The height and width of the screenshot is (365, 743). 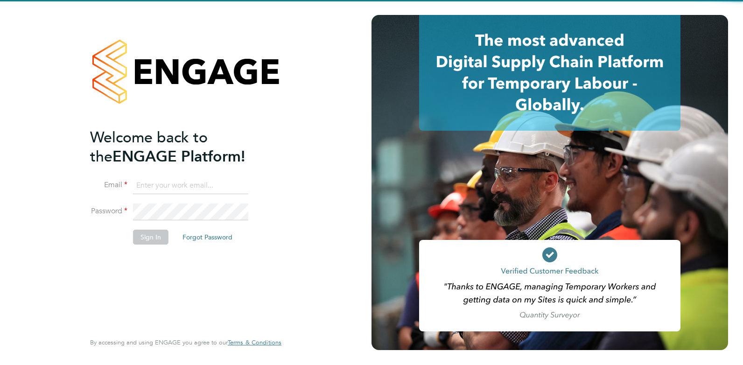 I want to click on button: Sign In, so click(x=151, y=237).